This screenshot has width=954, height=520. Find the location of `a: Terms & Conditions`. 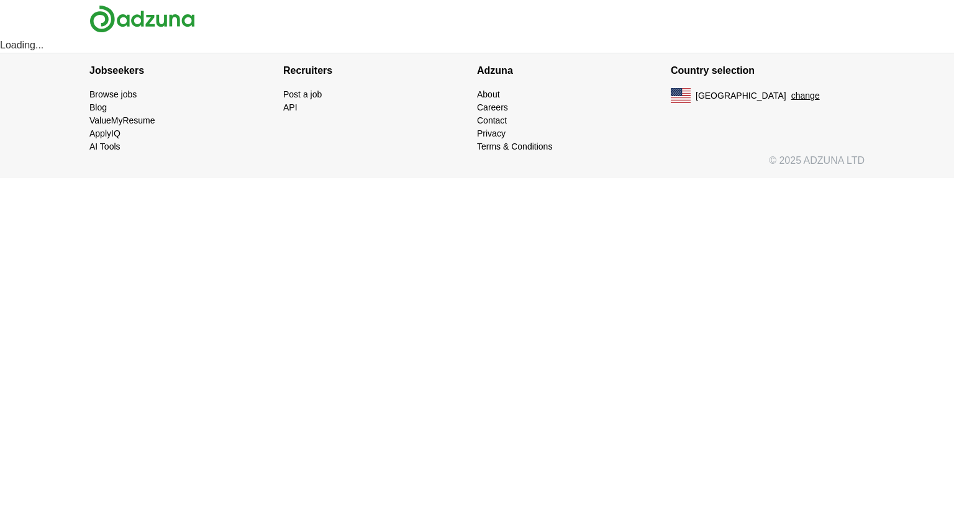

a: Terms & Conditions is located at coordinates (514, 147).